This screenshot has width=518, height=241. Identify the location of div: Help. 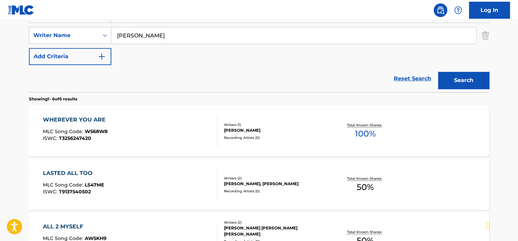
(458, 10).